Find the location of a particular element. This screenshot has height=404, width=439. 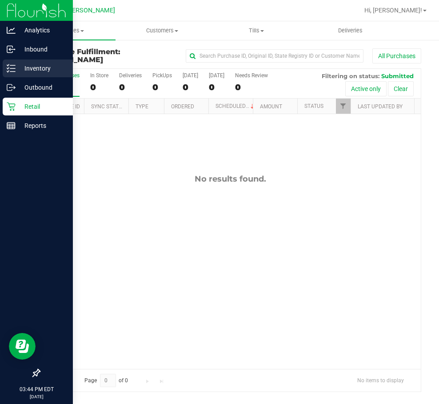

span: Submitted is located at coordinates (397, 76).